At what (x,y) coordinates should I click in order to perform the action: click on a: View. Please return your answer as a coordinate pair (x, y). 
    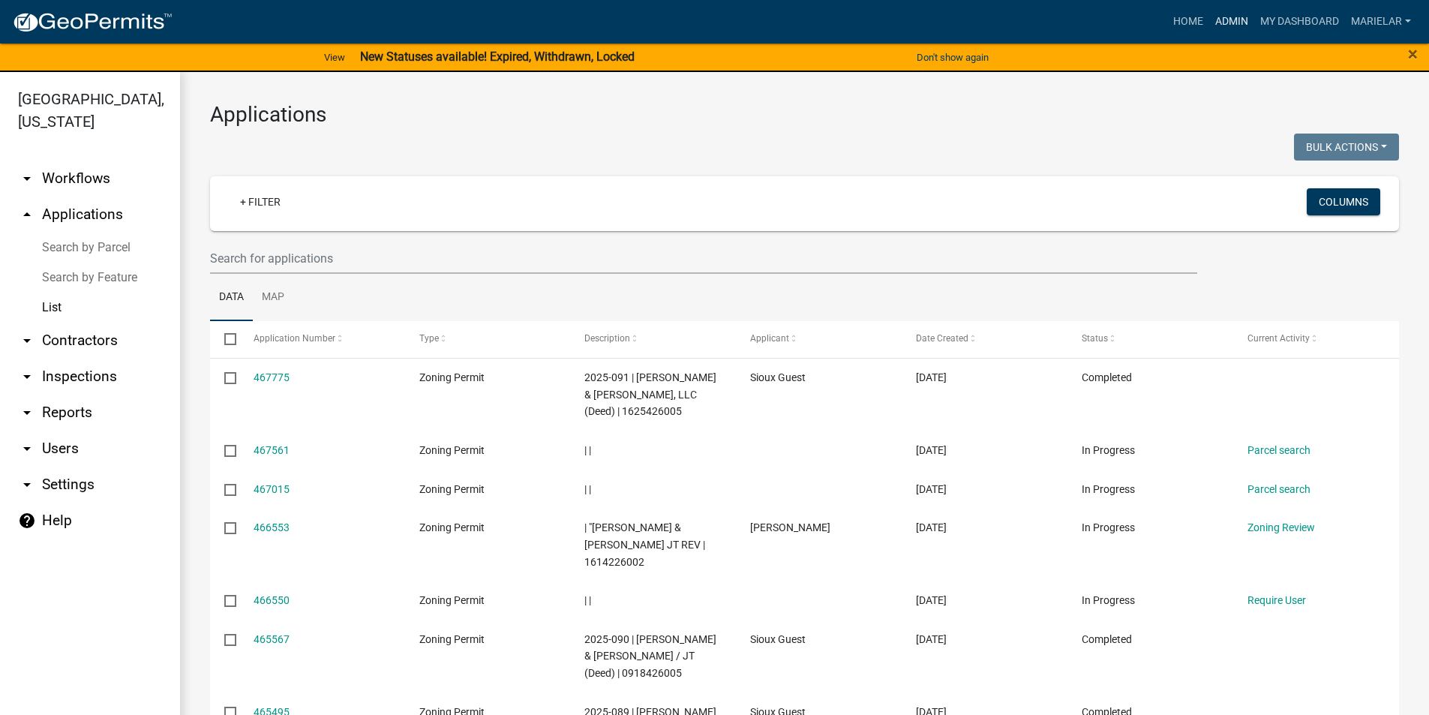
    Looking at the image, I should click on (334, 57).